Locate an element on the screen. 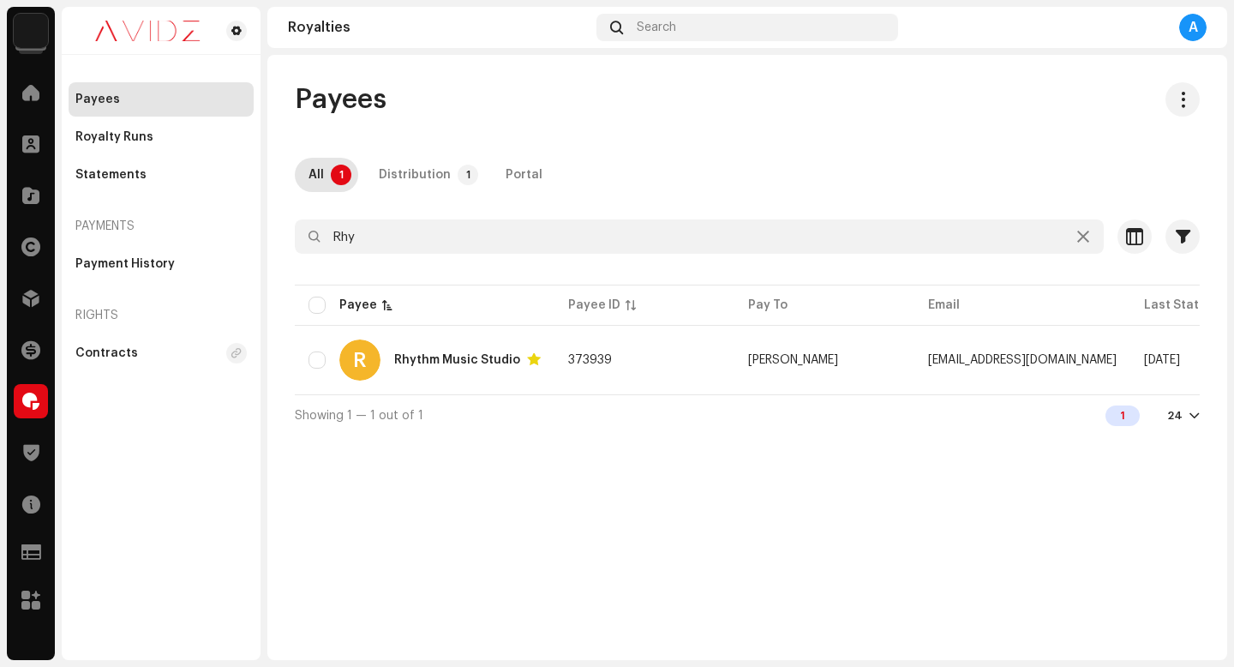 The width and height of the screenshot is (1234, 667). div: Rights is located at coordinates (161, 315).